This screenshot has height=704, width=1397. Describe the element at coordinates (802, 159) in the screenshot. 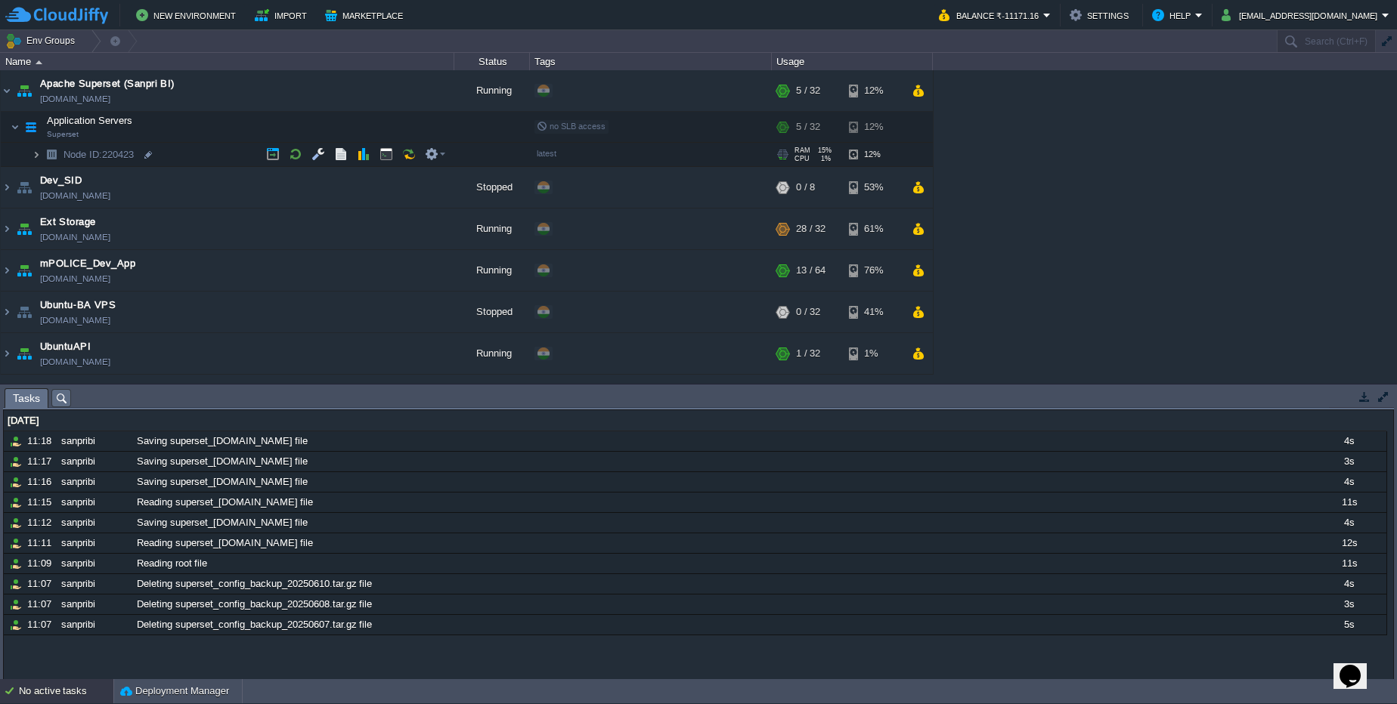

I see `span: CPU` at that location.